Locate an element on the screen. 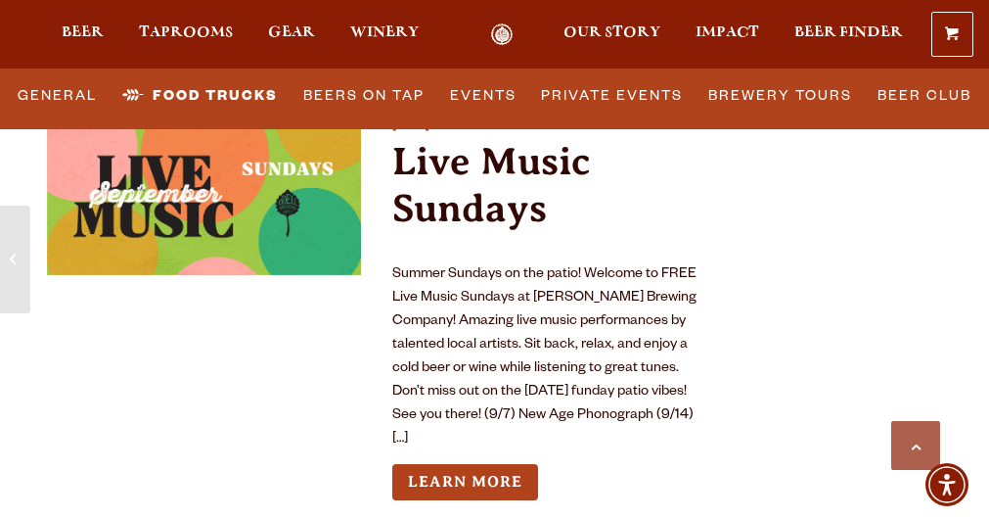 This screenshot has width=989, height=519. a: Taprooms is located at coordinates (186, 34).